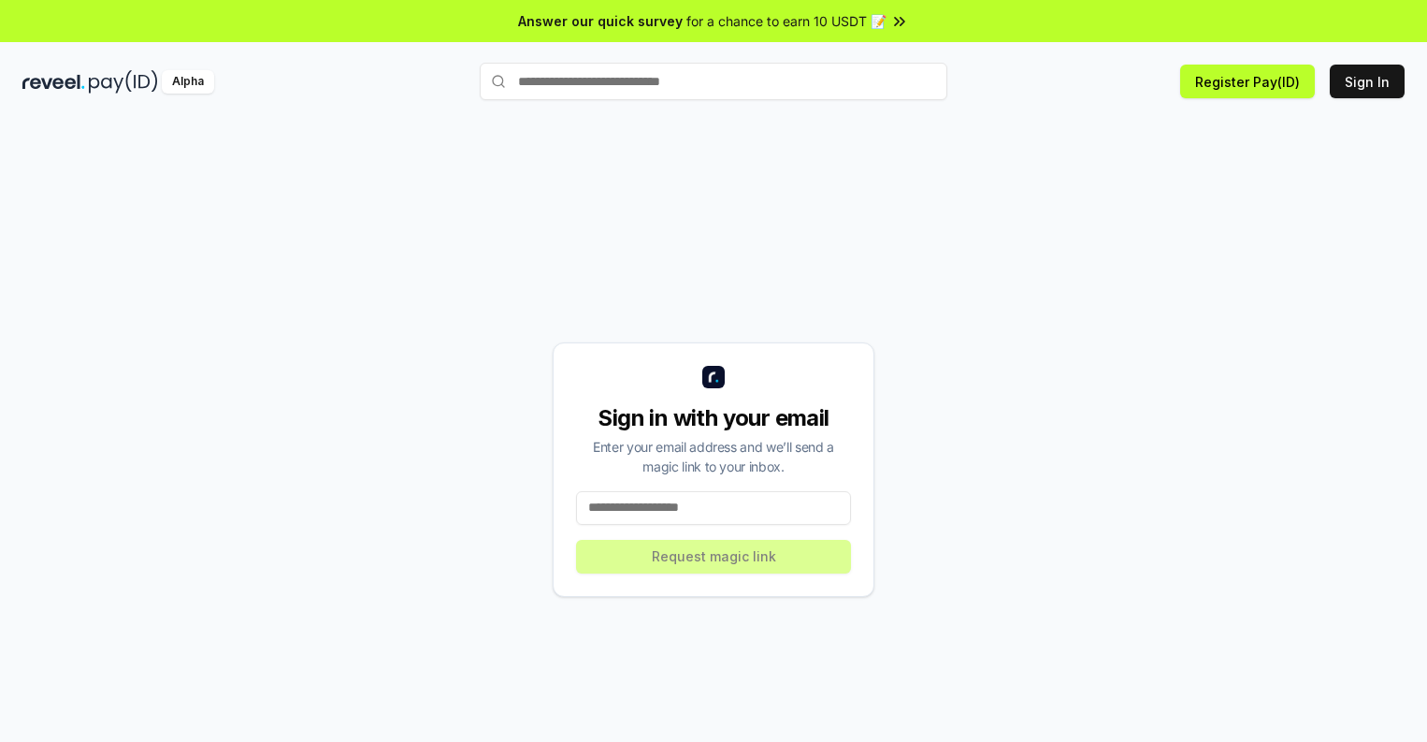  Describe the element at coordinates (714, 456) in the screenshot. I see `div: Enter your email address and we’ll send a magic link to your inbox.` at that location.